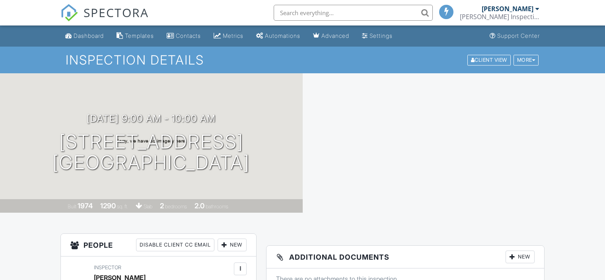 This screenshot has height=280, width=605. What do you see at coordinates (175, 245) in the screenshot?
I see `div: Disable Client CC Email` at bounding box center [175, 245].